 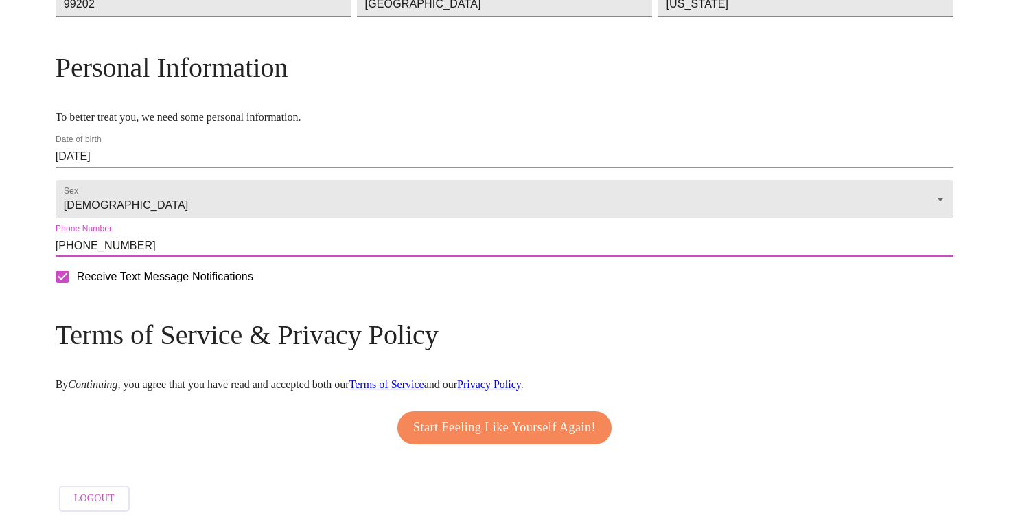 What do you see at coordinates (504, 384) in the screenshot?
I see `p: By , you agree that you have read and accepted both our and our .` at bounding box center [504, 384].